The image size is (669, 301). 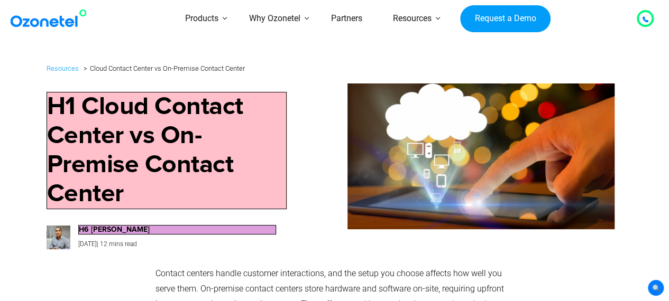 What do you see at coordinates (58, 237) in the screenshot?
I see `img: prashanth-kancherla_avatar_1-200x200.jpeg` at bounding box center [58, 237].